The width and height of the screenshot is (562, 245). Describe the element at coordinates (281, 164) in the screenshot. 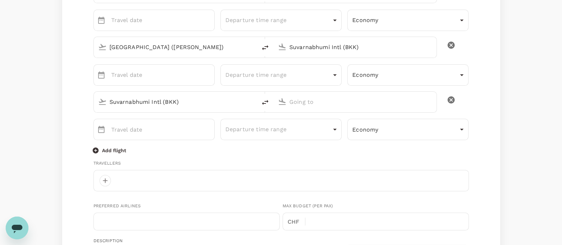

I see `div: Travellers` at that location.